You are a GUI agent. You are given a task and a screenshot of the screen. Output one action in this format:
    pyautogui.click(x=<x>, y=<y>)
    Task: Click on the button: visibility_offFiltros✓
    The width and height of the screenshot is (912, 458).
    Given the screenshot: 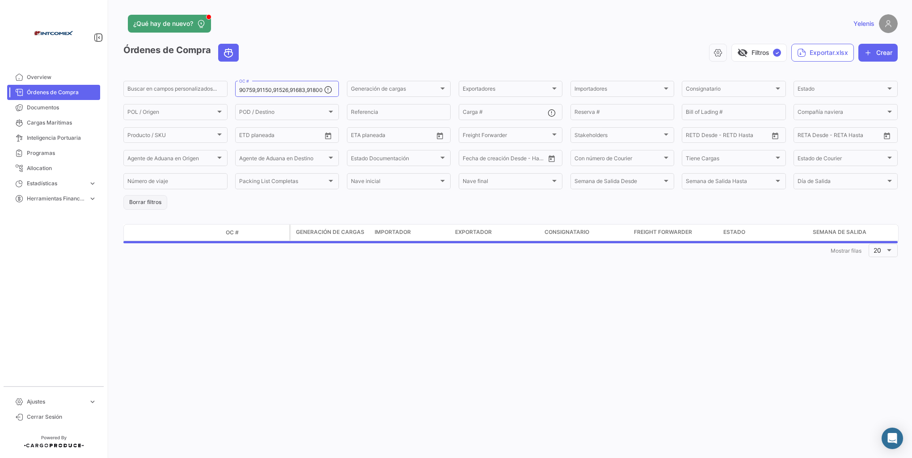 What is the action you would take?
    pyautogui.click(x=759, y=53)
    